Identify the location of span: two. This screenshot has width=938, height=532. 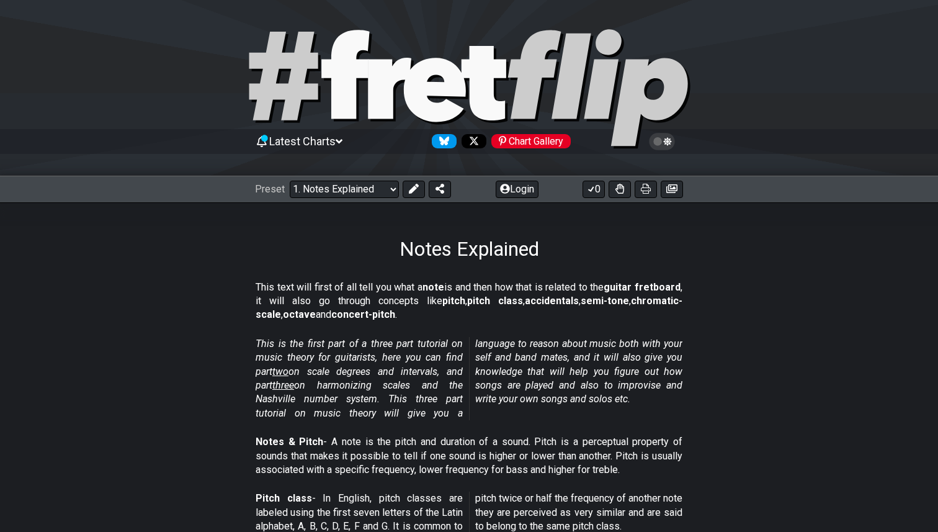
(280, 371).